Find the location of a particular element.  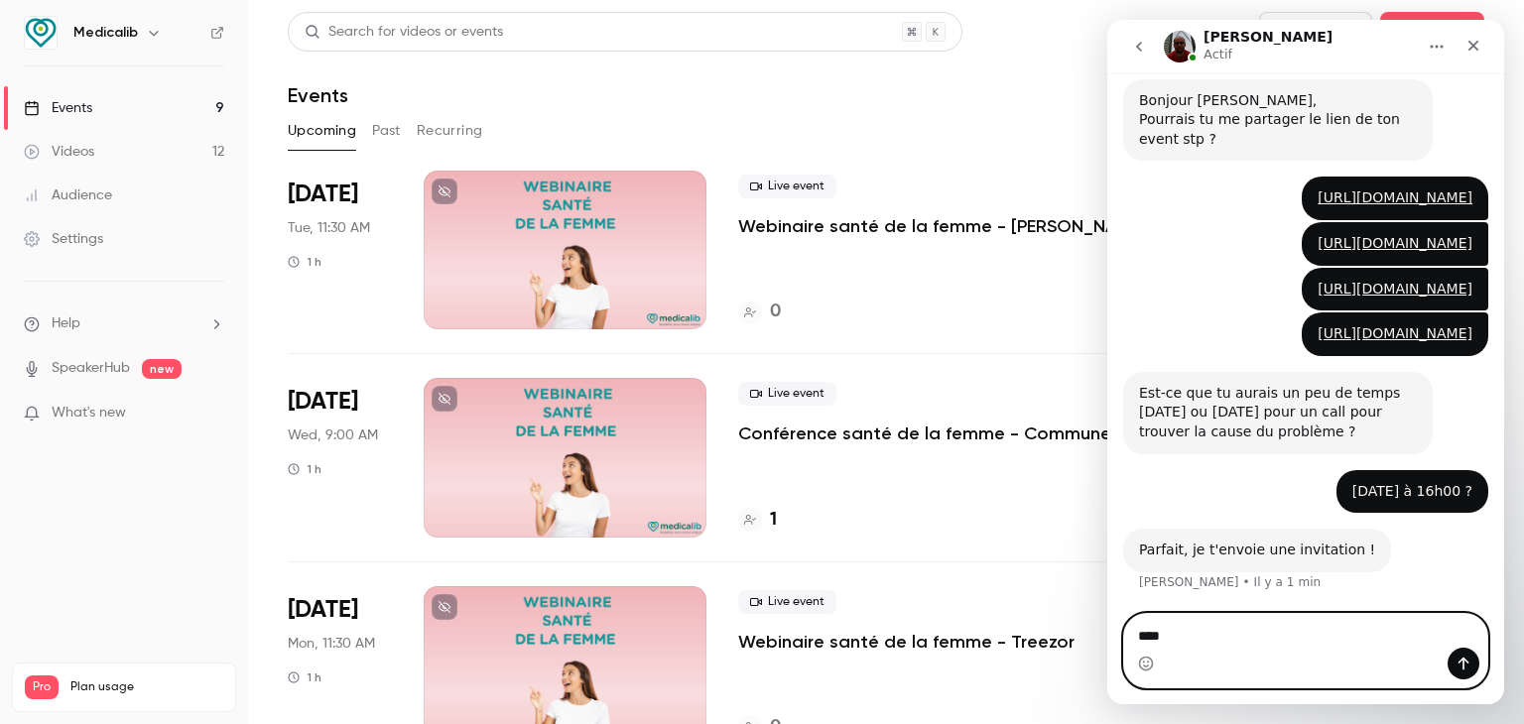

p: Webinaire santé de la femme - Treezor is located at coordinates (906, 642).